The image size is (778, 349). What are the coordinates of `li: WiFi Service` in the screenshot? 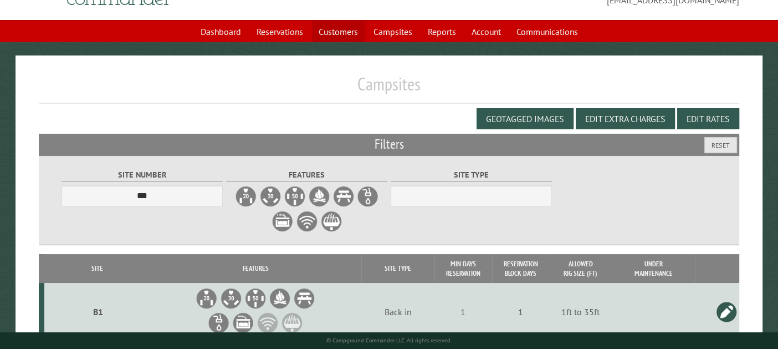 It's located at (268, 323).